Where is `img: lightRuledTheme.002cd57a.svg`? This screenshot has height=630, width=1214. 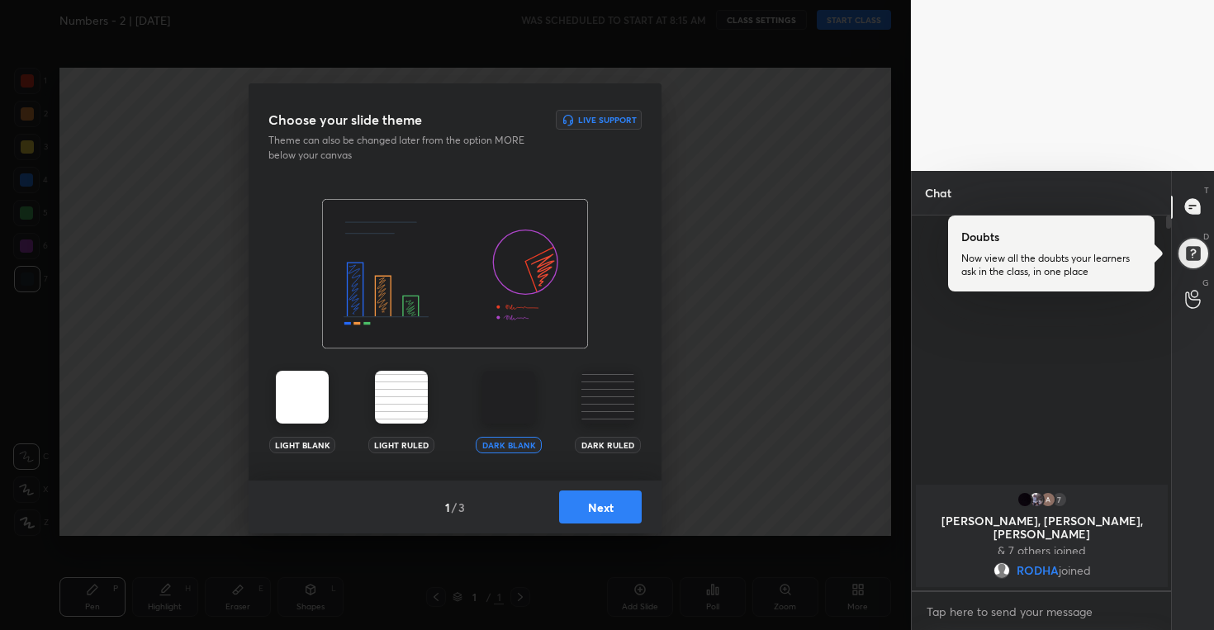 img: lightRuledTheme.002cd57a.svg is located at coordinates (402, 397).